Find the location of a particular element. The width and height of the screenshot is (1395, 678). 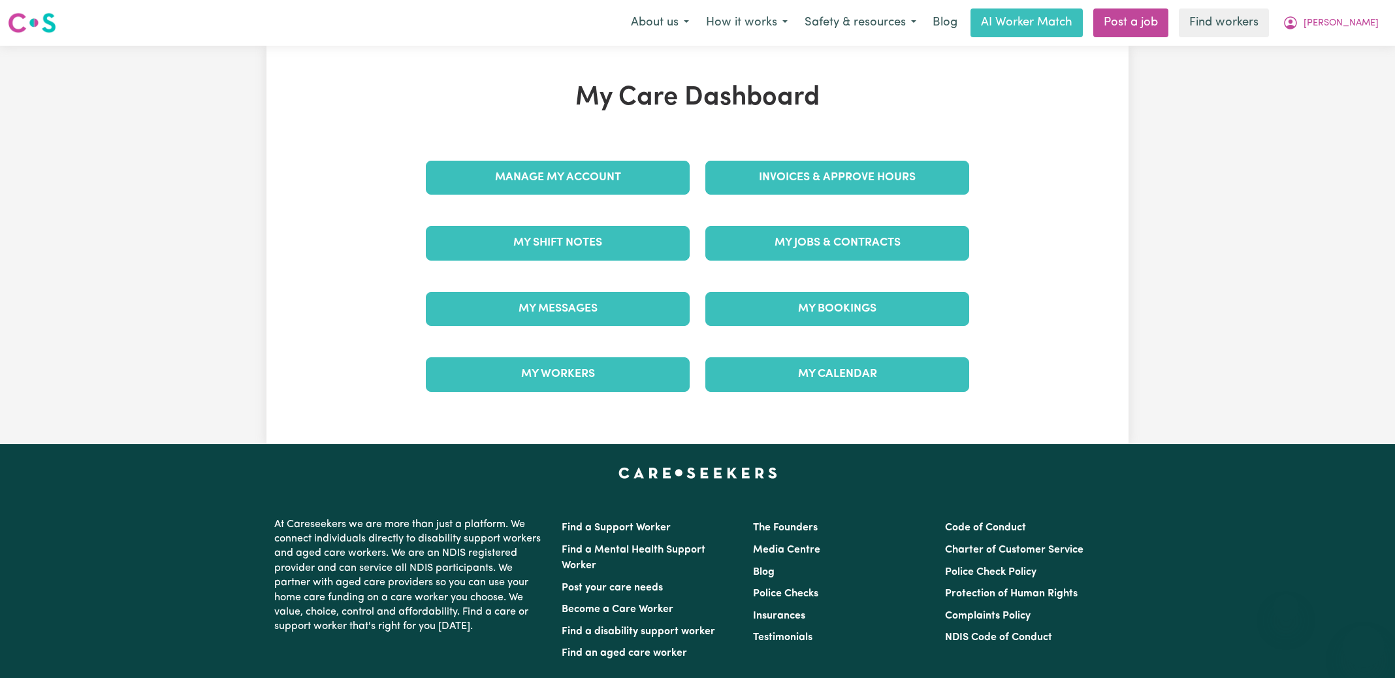

a: Careseekers home page is located at coordinates (698, 473).